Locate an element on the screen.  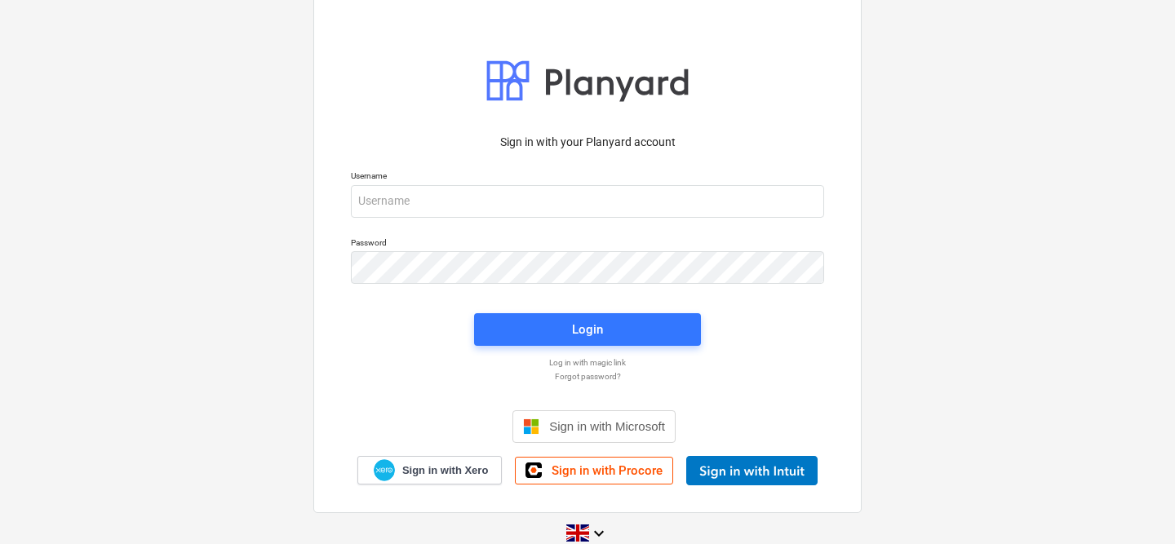
a: Sign in with Xero is located at coordinates (430, 470).